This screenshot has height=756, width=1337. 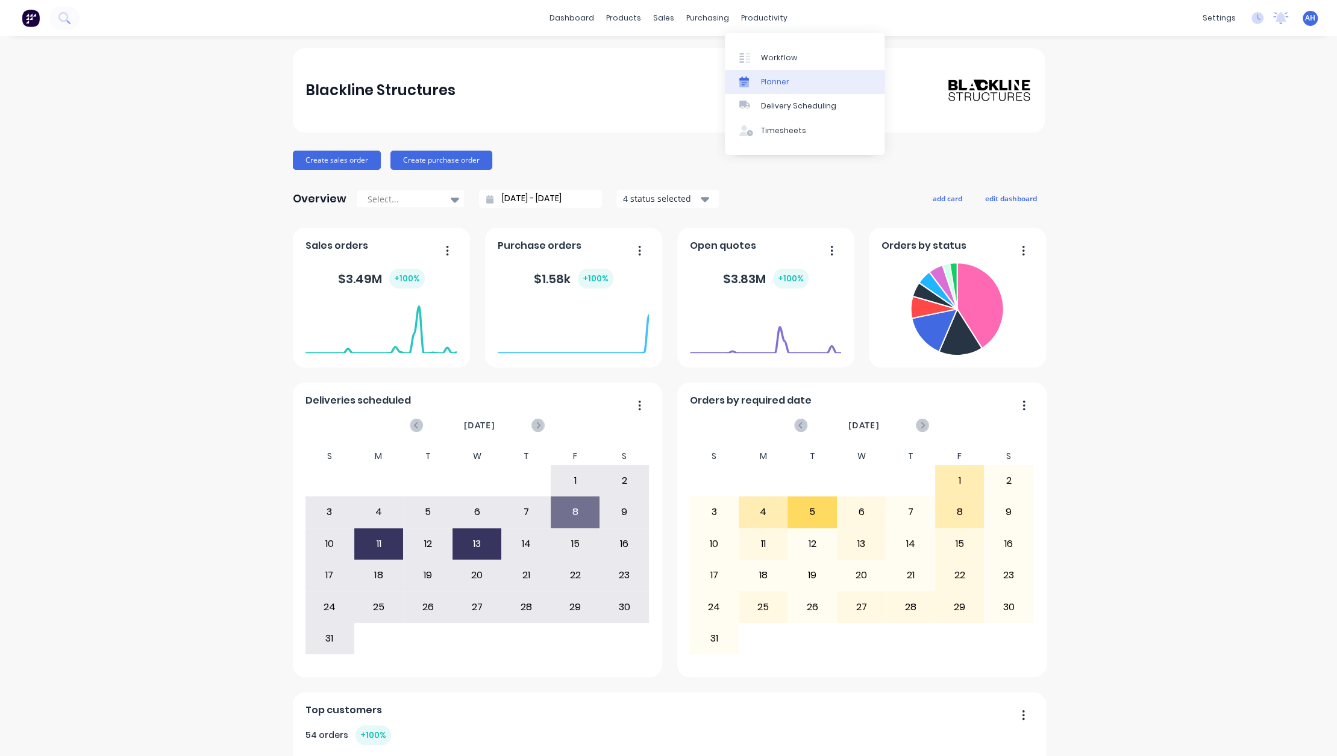 What do you see at coordinates (862, 576) in the screenshot?
I see `div: 20` at bounding box center [862, 576].